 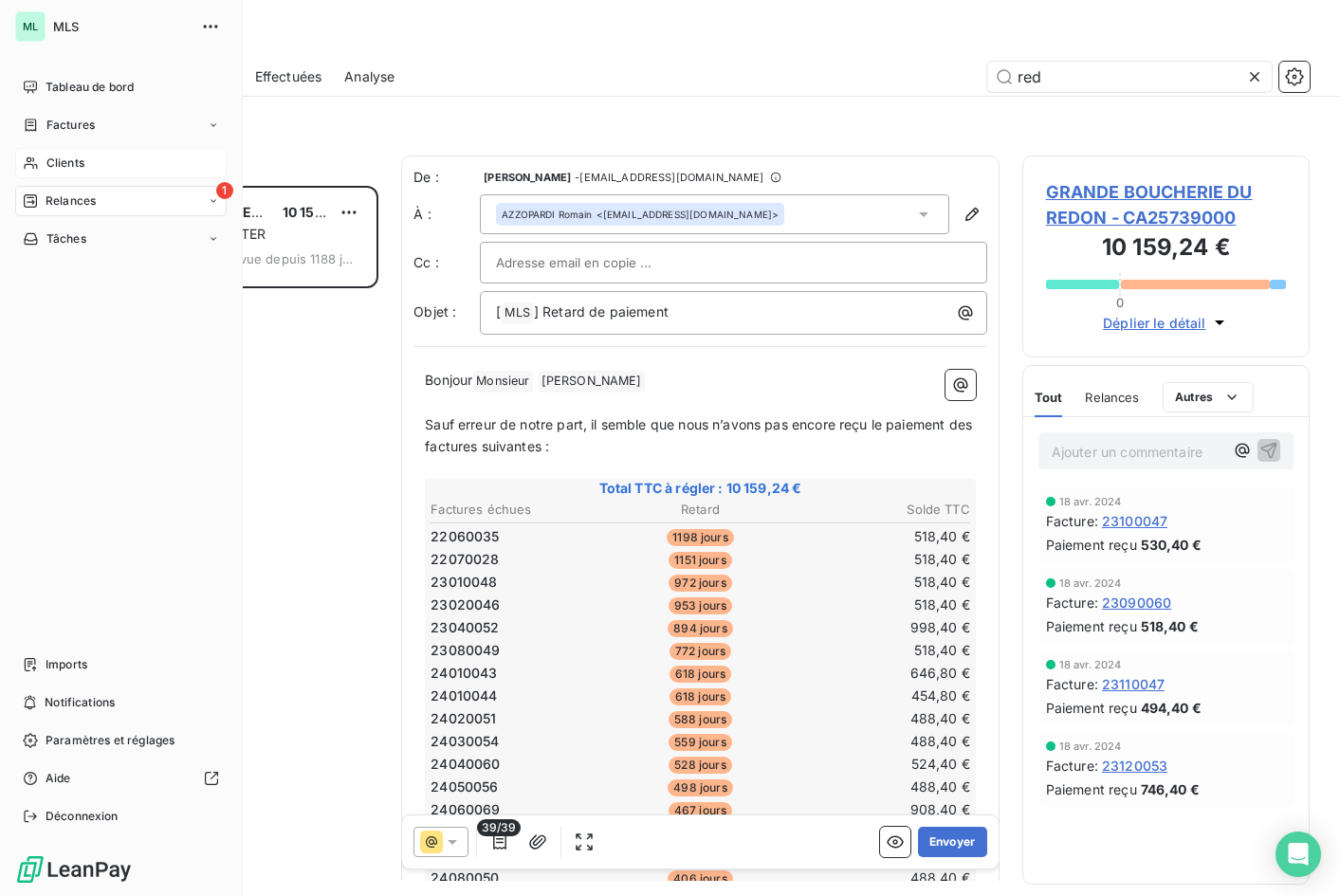 I want to click on span: Sauf erreur de notre part, il semble que nous n’avons pas encore reçu le paiement des factures su..., so click(x=699, y=435).